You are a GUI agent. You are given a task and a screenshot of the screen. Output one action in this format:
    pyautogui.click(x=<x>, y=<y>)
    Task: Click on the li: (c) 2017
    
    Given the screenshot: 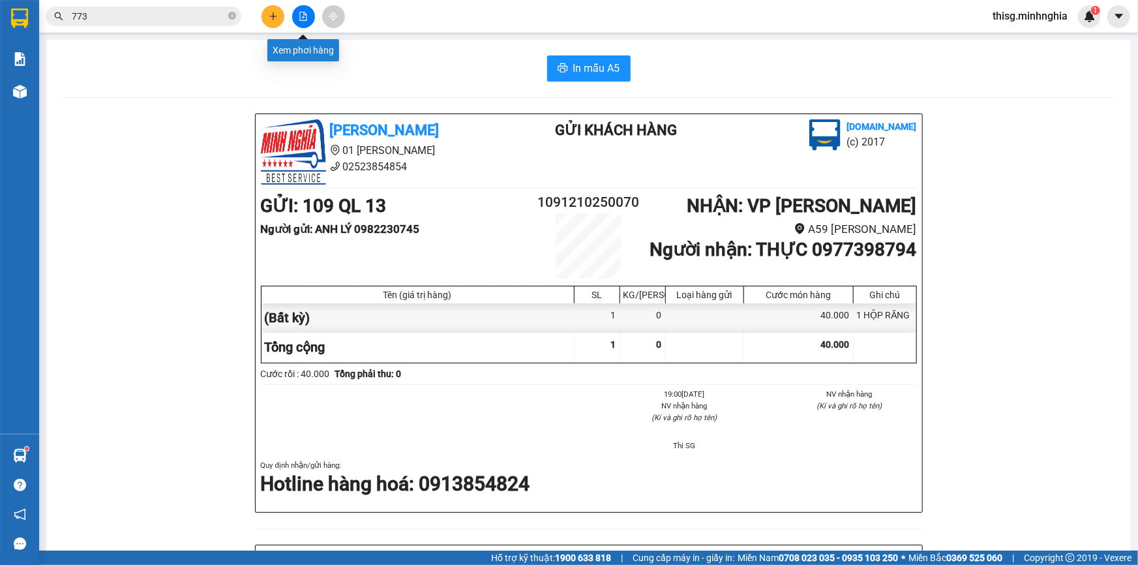 What is the action you would take?
    pyautogui.click(x=882, y=142)
    